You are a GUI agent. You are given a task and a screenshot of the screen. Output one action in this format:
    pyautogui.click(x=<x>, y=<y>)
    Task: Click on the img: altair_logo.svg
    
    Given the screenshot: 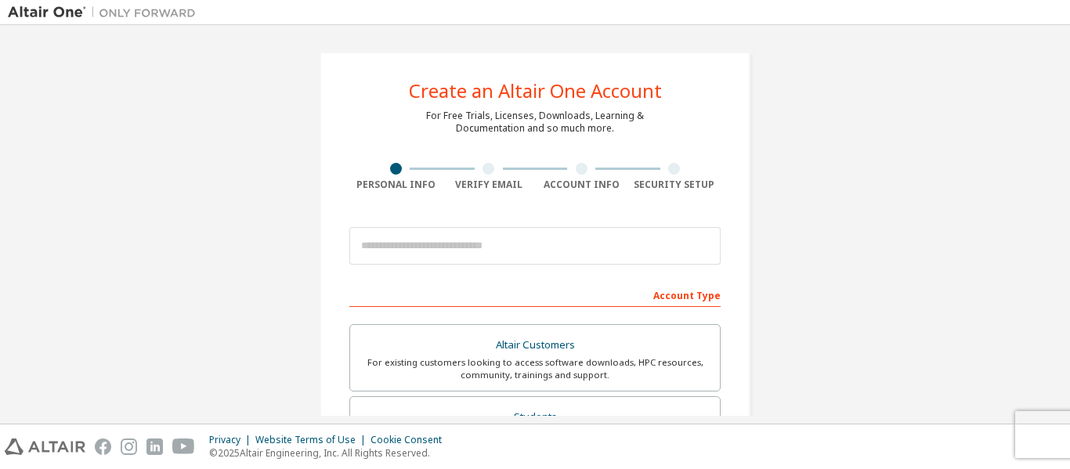 What is the action you would take?
    pyautogui.click(x=45, y=447)
    